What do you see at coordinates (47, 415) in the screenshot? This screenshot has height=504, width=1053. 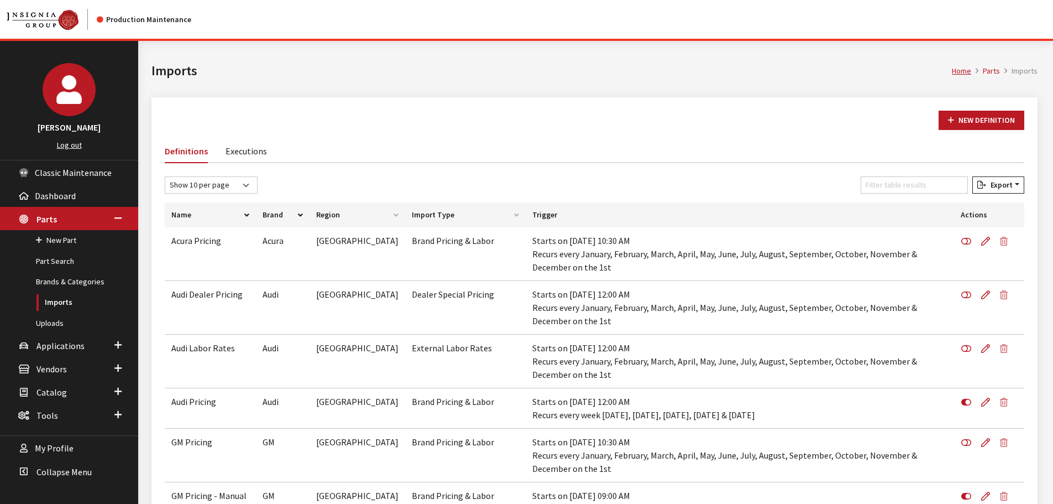 I see `span: Tools` at bounding box center [47, 415].